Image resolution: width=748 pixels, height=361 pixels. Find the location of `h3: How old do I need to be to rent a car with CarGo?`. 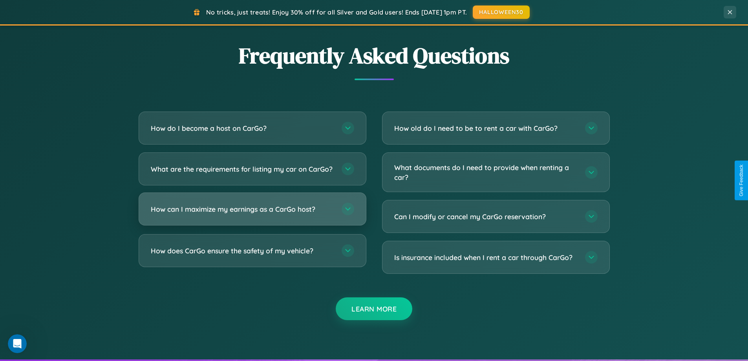

h3: How old do I need to be to rent a car with CarGo? is located at coordinates (486, 128).